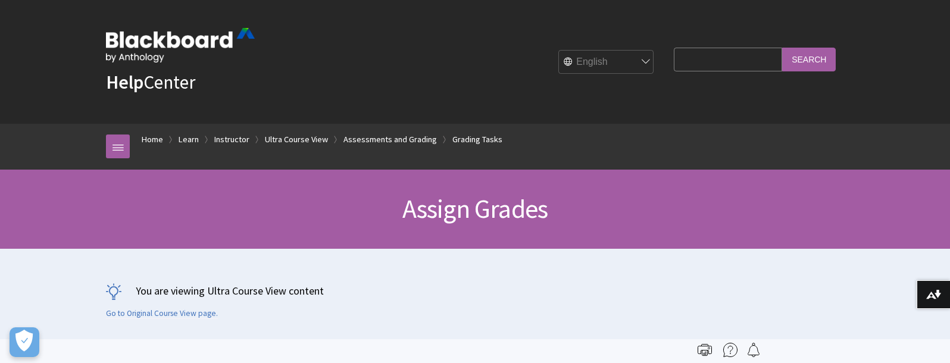 Image resolution: width=950 pixels, height=363 pixels. Describe the element at coordinates (296, 139) in the screenshot. I see `a: Ultra Course View` at that location.